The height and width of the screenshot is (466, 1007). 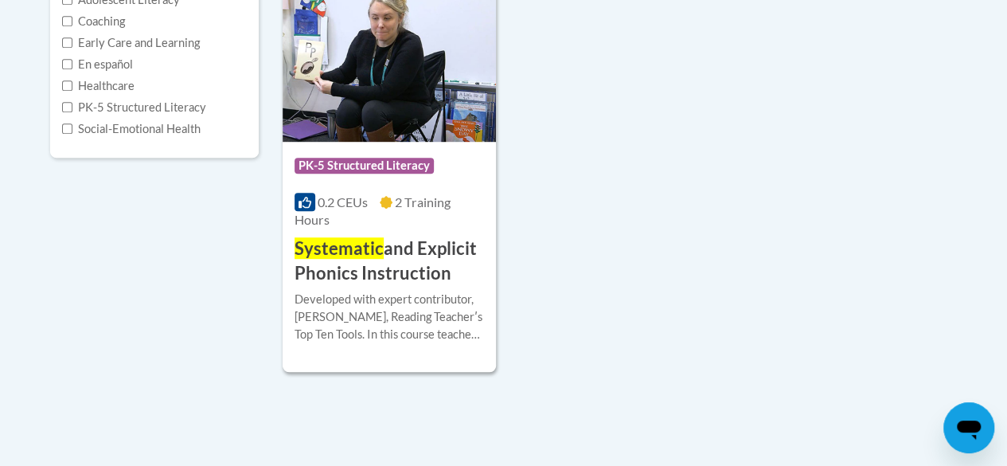 What do you see at coordinates (93, 21) in the screenshot?
I see `label: Coaching` at bounding box center [93, 21].